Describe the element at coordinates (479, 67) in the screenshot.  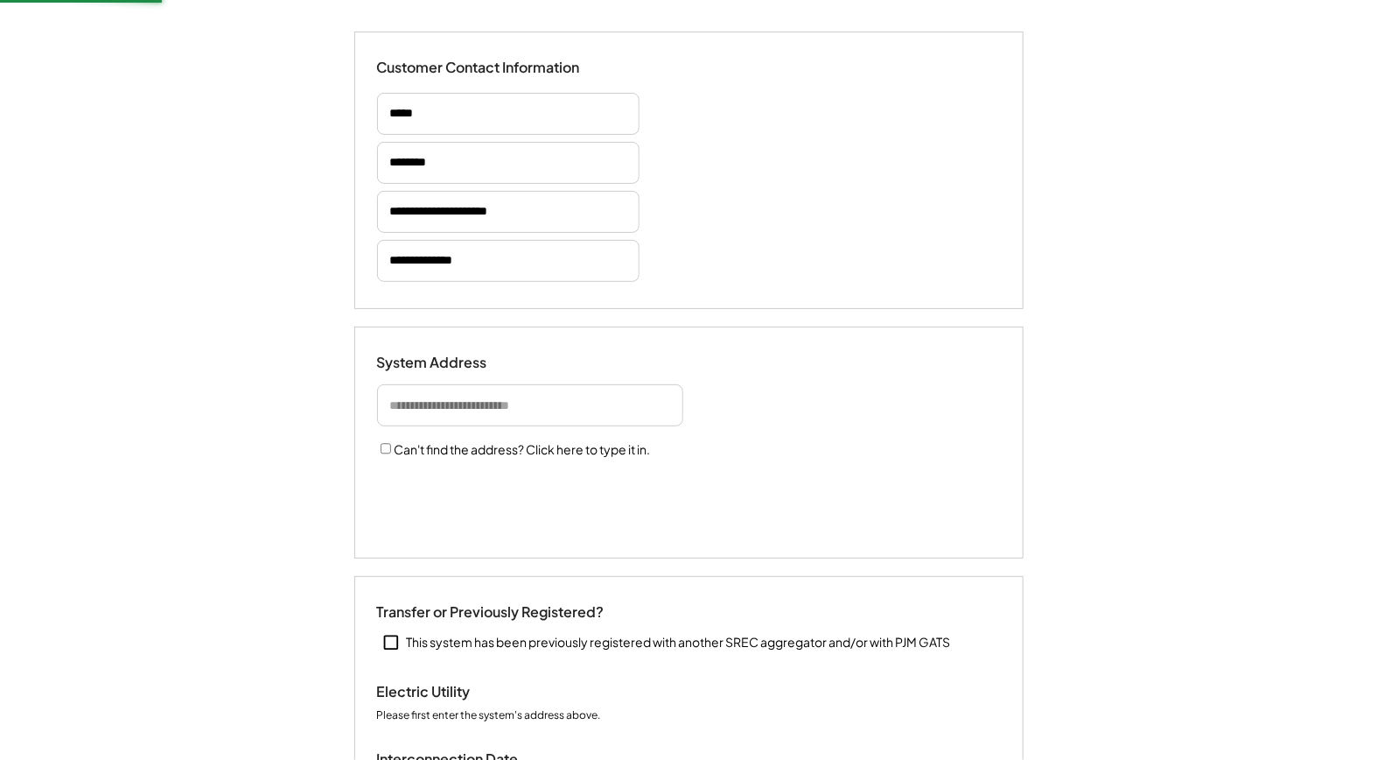
I see `div: Customer Contact Information` at that location.